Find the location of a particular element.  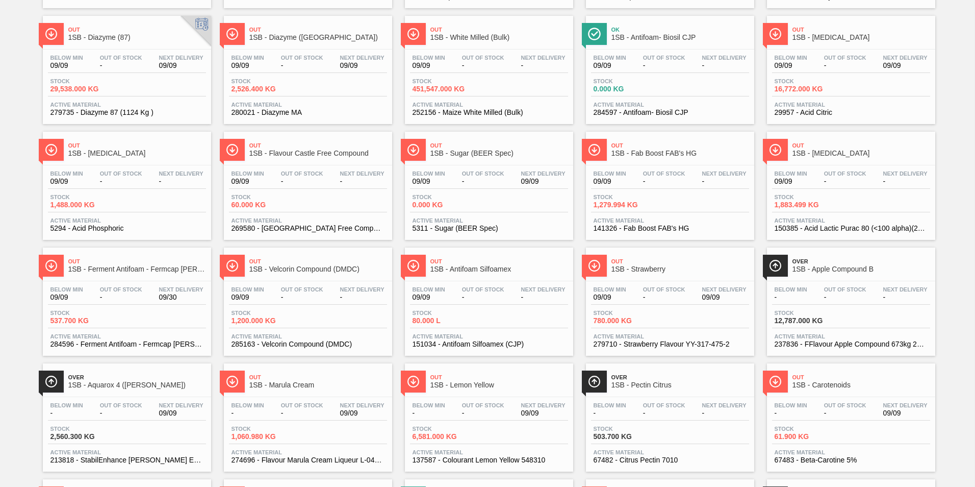

span: 537.700 KG is located at coordinates (86, 320).